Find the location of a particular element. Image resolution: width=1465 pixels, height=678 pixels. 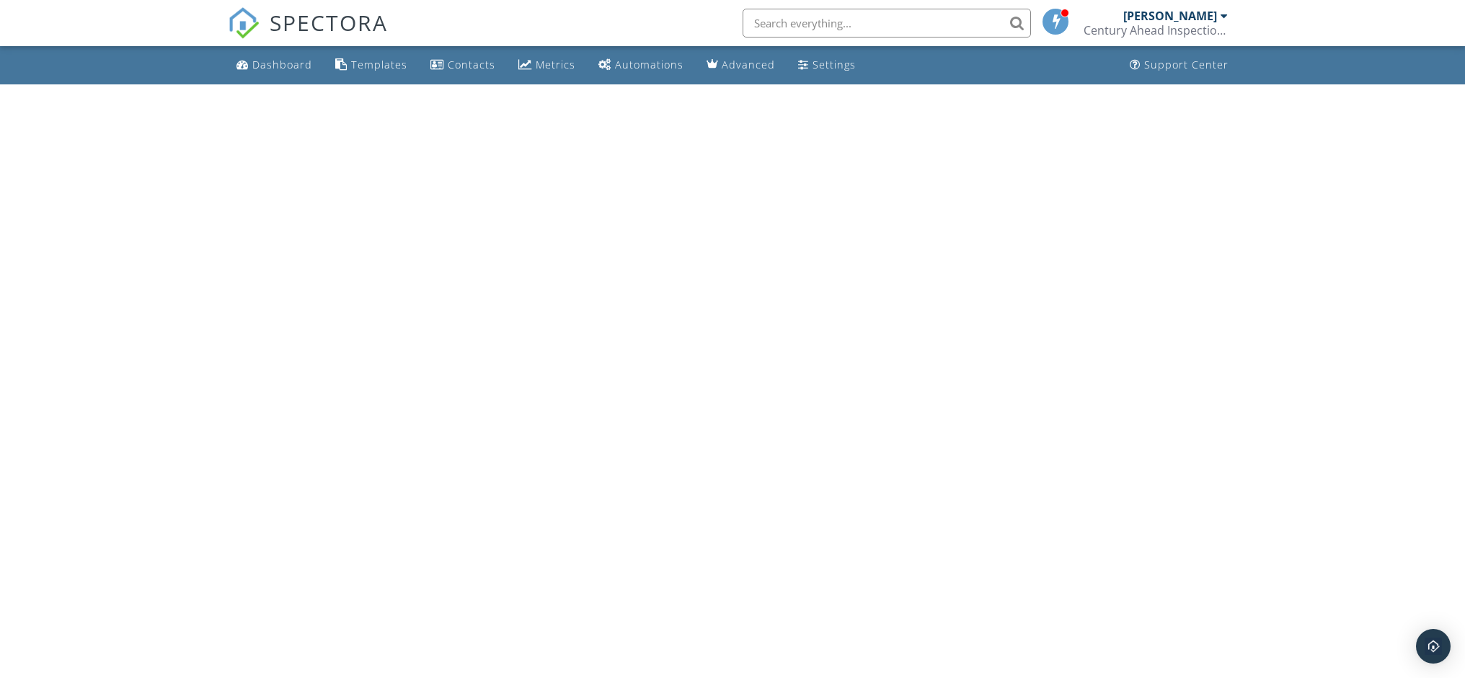

div: Open Intercom Messenger is located at coordinates (1433, 646).